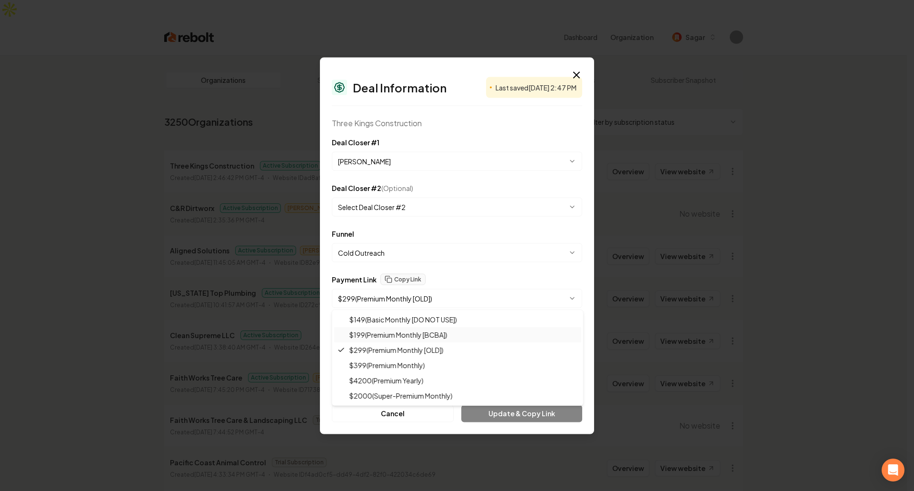  Describe the element at coordinates (403, 319) in the screenshot. I see `span: $ 149 ( Basic Monthly [DO NOT USE] )` at that location.